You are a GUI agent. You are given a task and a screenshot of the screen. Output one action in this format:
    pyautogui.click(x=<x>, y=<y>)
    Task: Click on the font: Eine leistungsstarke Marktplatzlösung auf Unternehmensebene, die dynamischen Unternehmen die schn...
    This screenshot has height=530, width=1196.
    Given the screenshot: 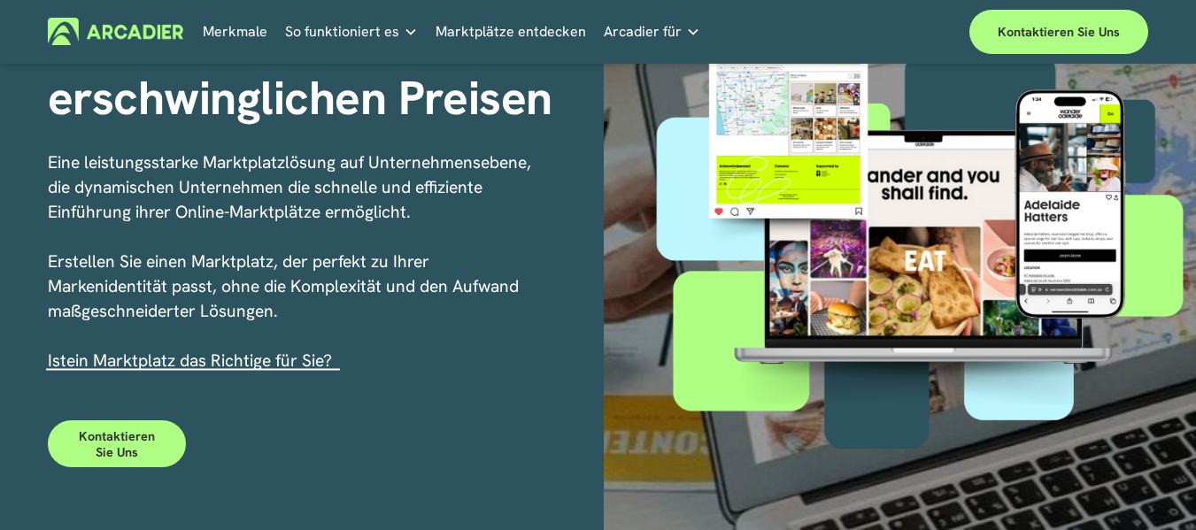 What is the action you would take?
    pyautogui.click(x=291, y=187)
    